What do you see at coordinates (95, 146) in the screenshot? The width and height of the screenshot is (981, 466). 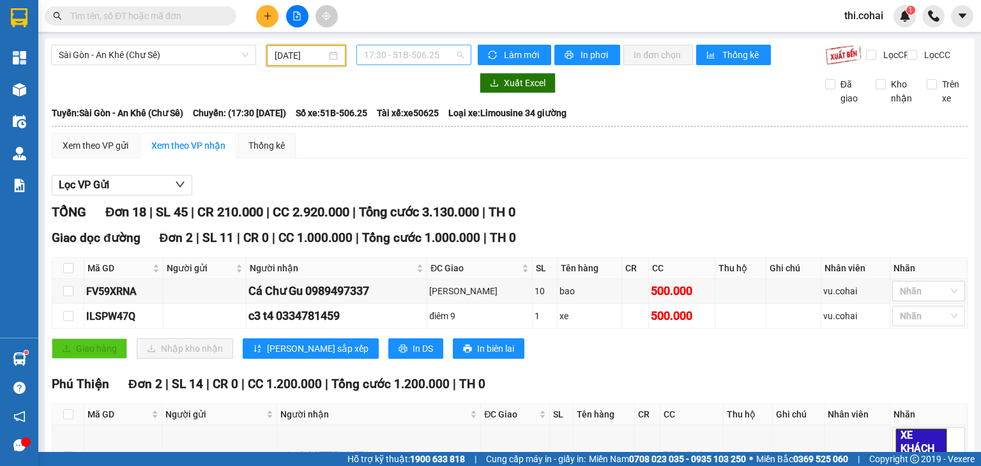 I see `div: Xem theo VP gửi` at bounding box center [95, 146].